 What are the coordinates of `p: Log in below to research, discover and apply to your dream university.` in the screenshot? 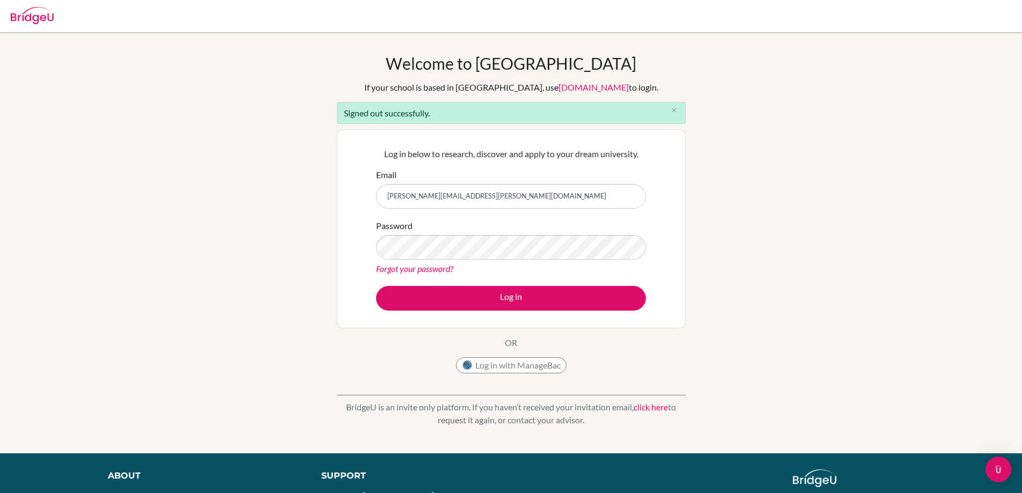 It's located at (511, 154).